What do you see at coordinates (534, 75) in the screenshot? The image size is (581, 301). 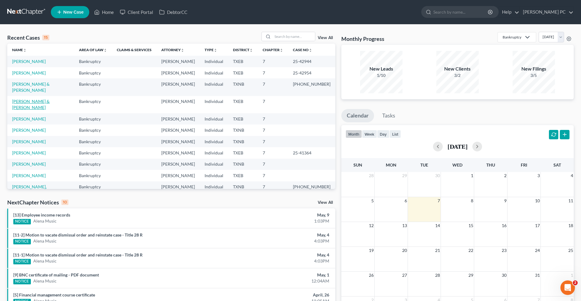 I see `div: 3/5` at bounding box center [534, 75].